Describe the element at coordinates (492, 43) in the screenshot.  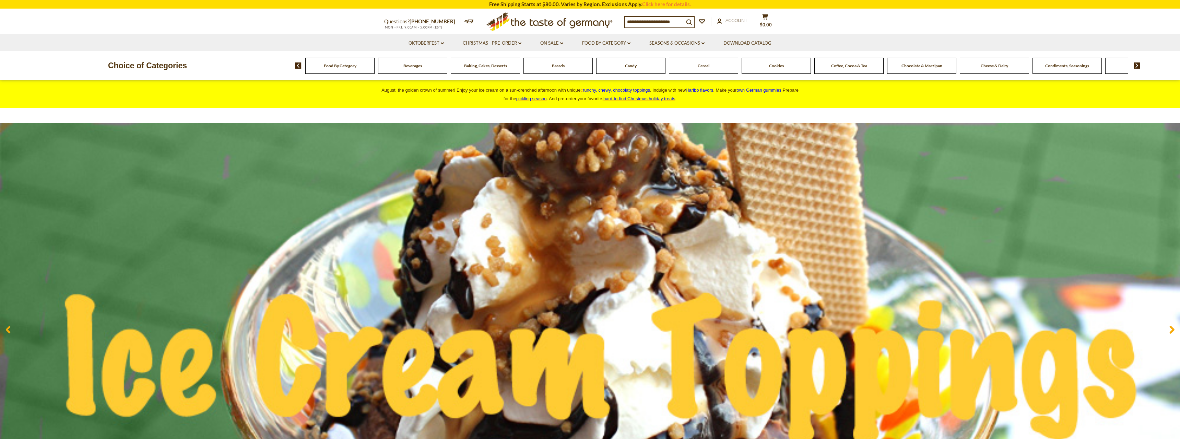
I see `a: Christmas - PRE-ORDER` at that location.